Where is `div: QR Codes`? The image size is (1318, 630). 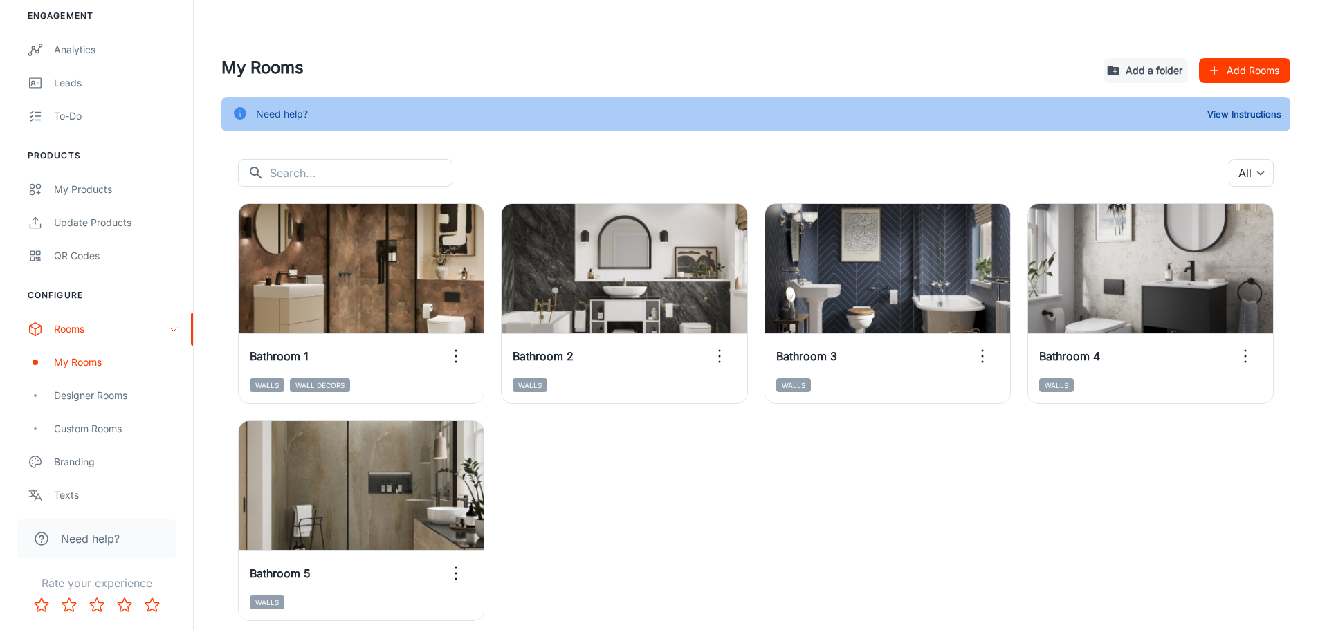
div: QR Codes is located at coordinates (116, 256).